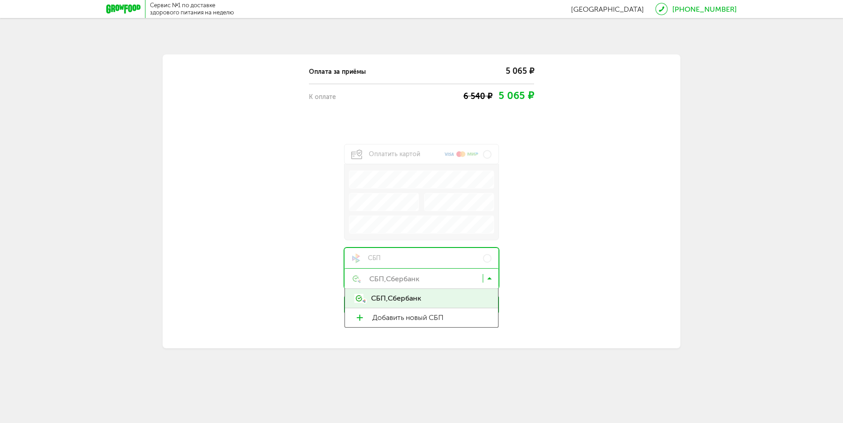  What do you see at coordinates (404, 299) in the screenshot?
I see `span: Сбербанк` at bounding box center [404, 299].